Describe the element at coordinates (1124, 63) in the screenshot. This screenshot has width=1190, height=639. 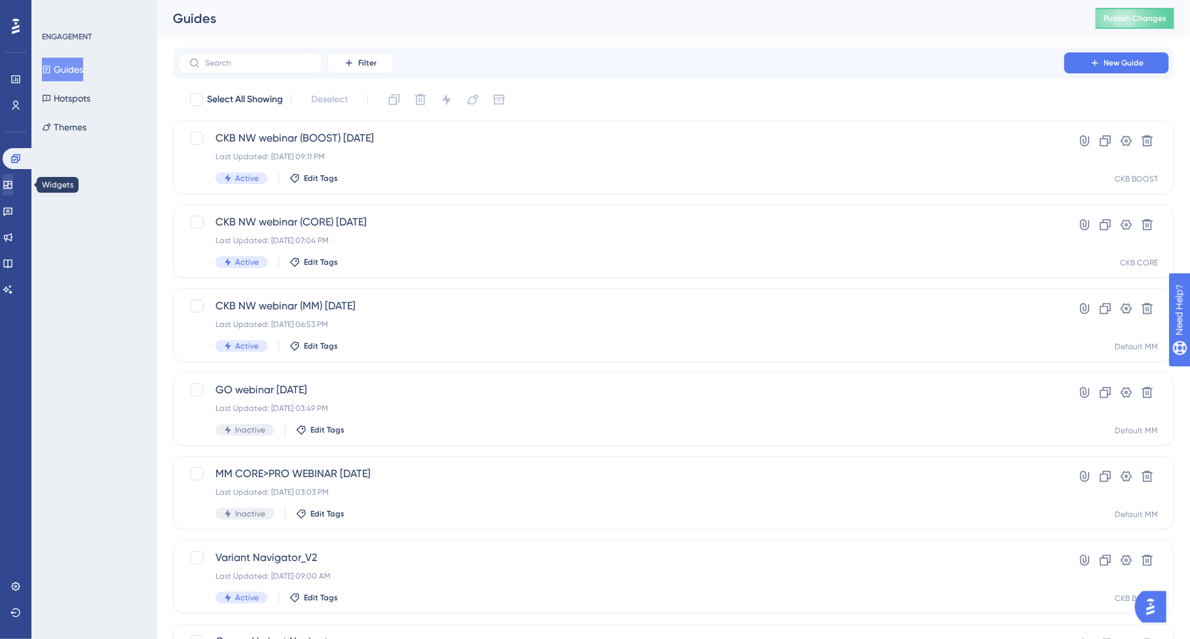
I see `span: New Guide` at that location.